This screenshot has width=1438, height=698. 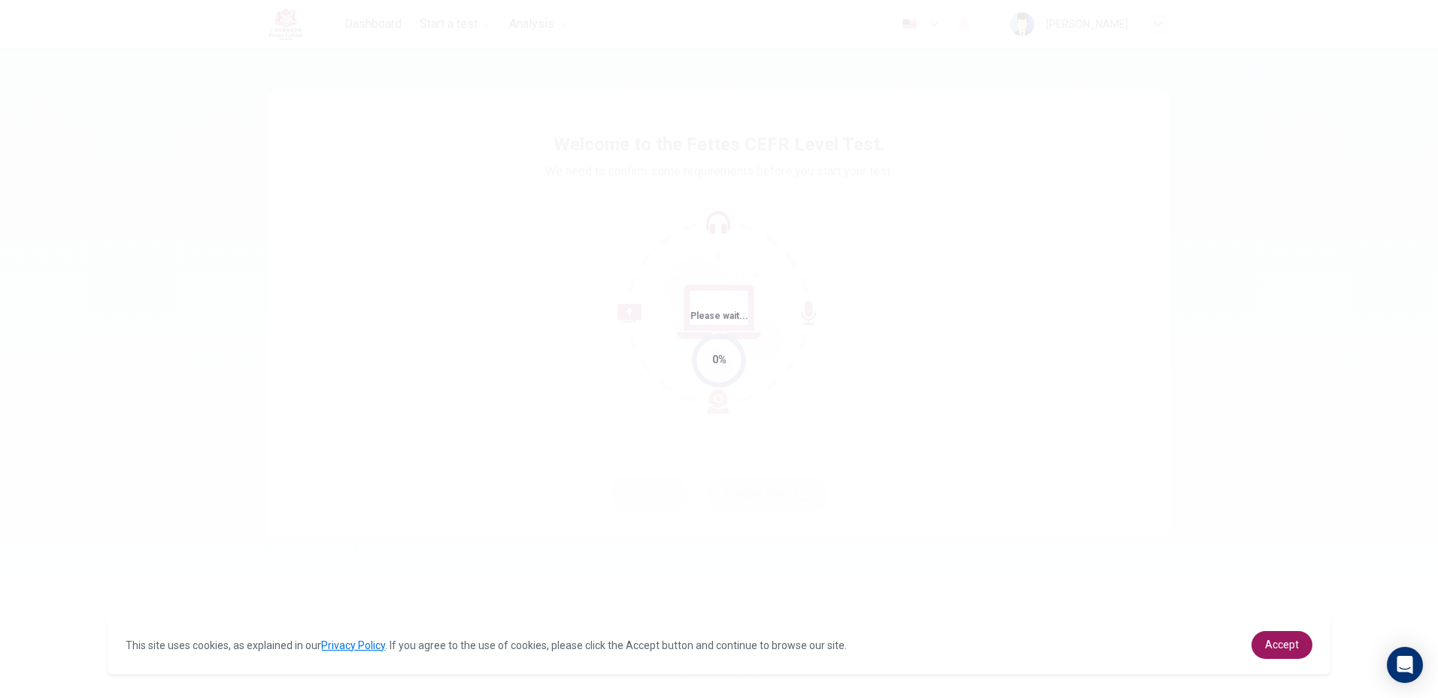 I want to click on div: cookieconsent, so click(x=718, y=645).